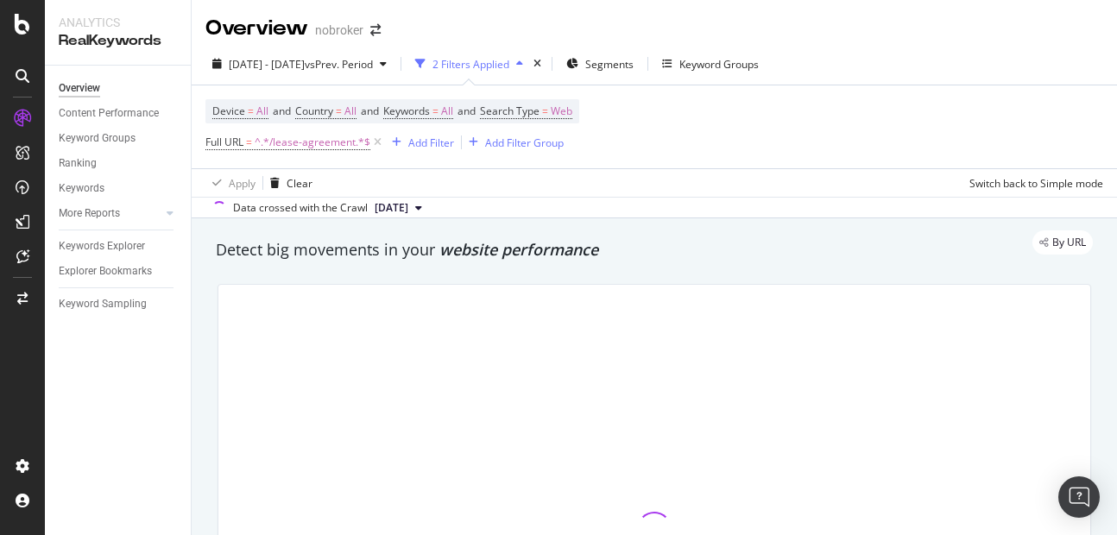  I want to click on a: Ranking, so click(118, 163).